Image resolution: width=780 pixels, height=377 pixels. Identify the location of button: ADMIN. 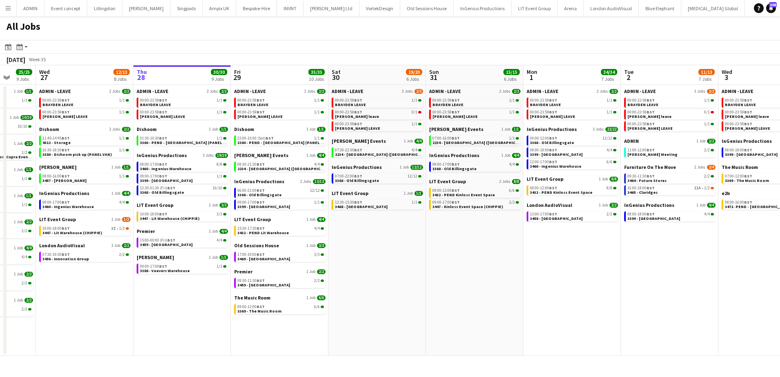
(31, 8).